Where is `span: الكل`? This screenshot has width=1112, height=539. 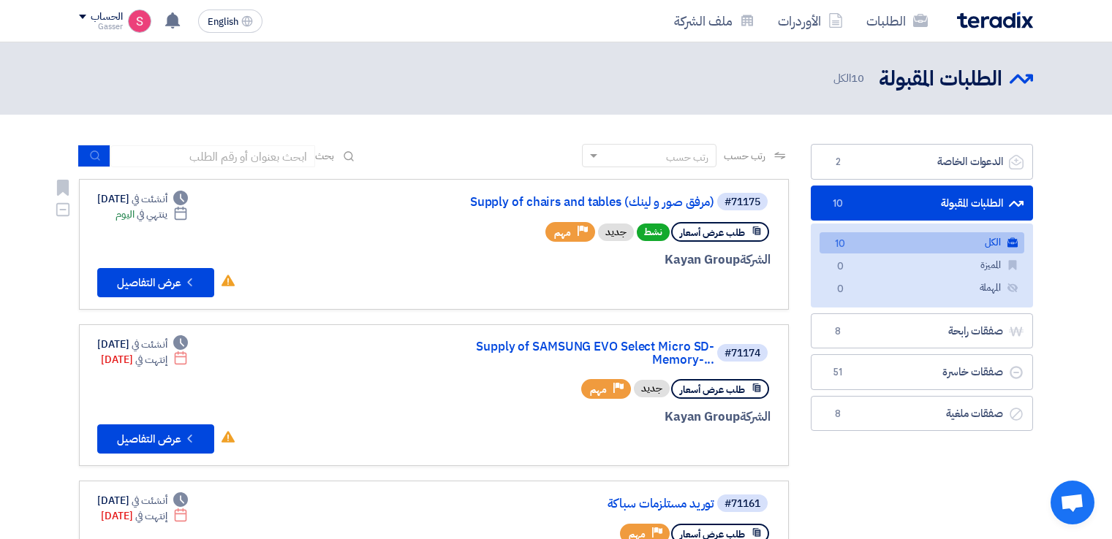 span: الكل is located at coordinates (850, 78).